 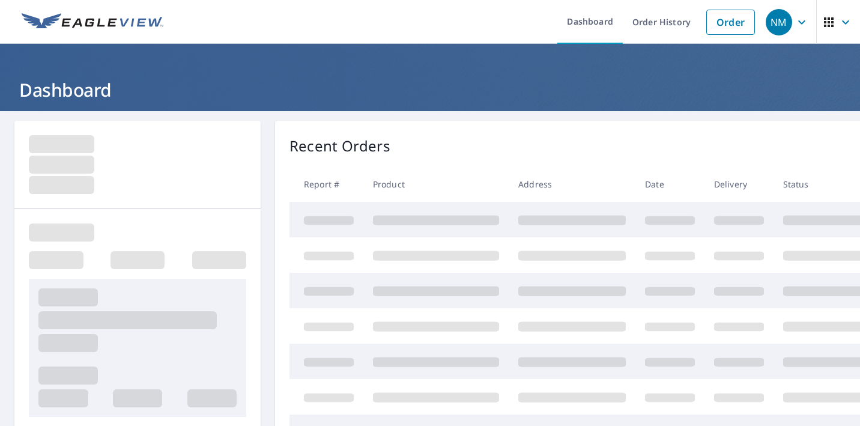 What do you see at coordinates (669, 184) in the screenshot?
I see `th: Date` at bounding box center [669, 184].